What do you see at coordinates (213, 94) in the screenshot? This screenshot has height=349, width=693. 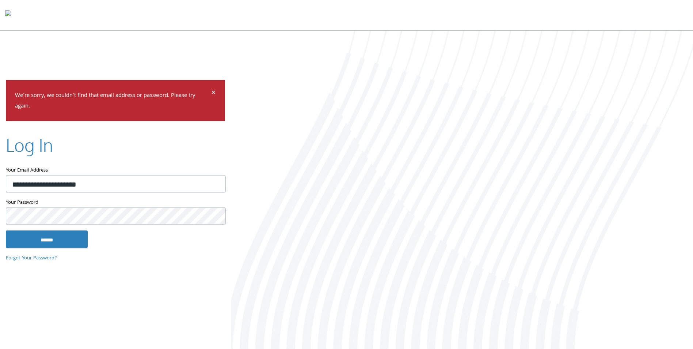 I see `button: Dismiss alert` at bounding box center [213, 94].